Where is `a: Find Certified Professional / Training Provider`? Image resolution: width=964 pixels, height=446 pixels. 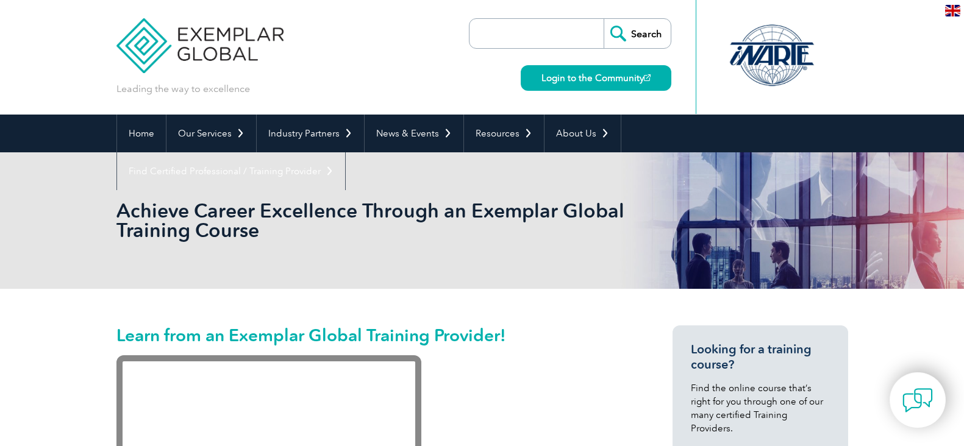
a: Find Certified Professional / Training Provider is located at coordinates (231, 171).